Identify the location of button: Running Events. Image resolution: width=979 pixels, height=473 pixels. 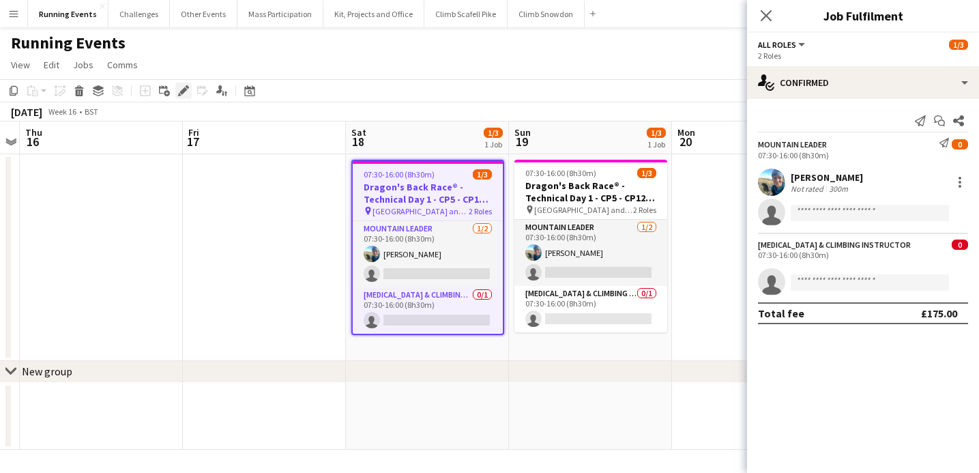
(68, 14).